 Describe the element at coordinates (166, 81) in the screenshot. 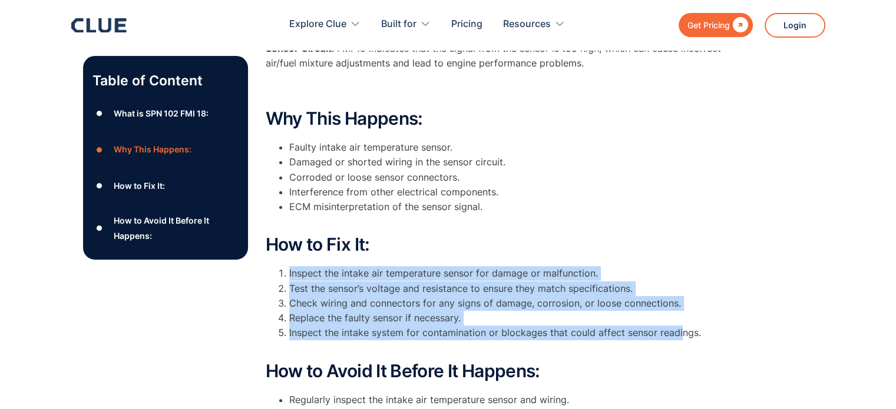

I see `p: Table of Content` at that location.